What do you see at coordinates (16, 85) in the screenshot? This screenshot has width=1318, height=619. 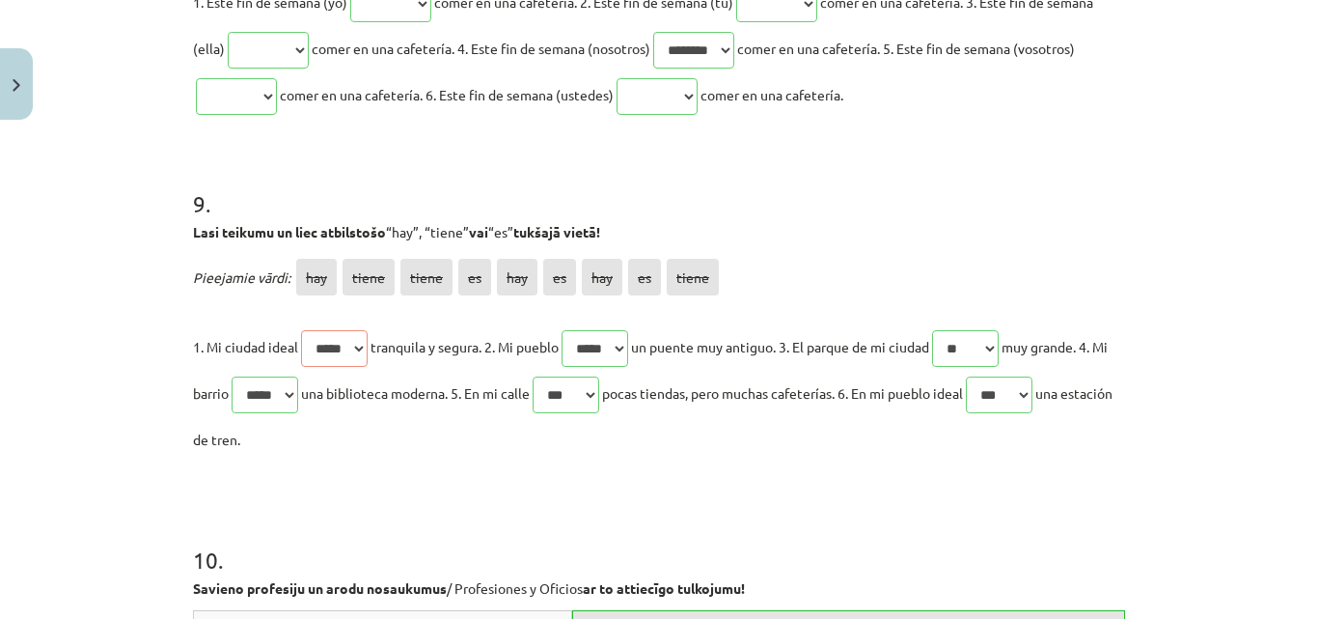 I see `img: icon-close-lesson-0947bae3869378f0d4975bcd49f059093ad1ed9edebbc8119c70593378902aed.svg` at bounding box center [16, 85].